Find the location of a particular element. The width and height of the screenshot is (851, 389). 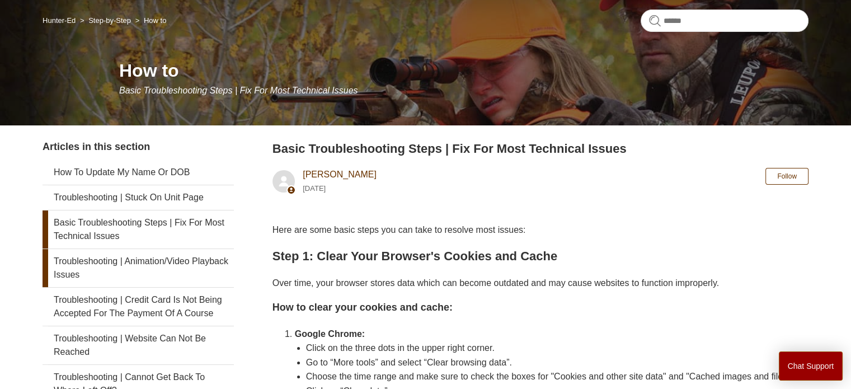

span: Articles in this section is located at coordinates (96, 147).